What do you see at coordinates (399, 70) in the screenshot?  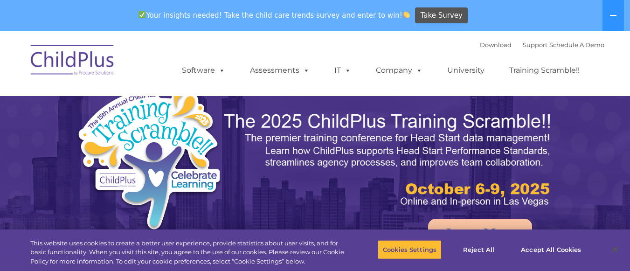 I see `a: Company` at bounding box center [399, 70].